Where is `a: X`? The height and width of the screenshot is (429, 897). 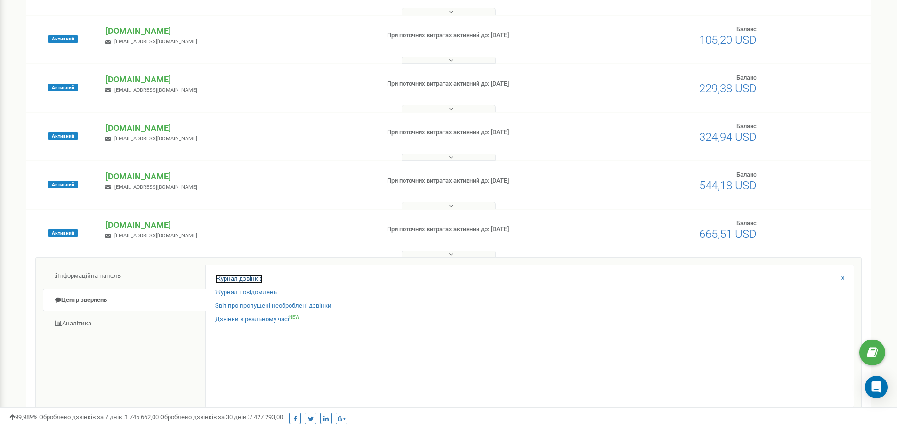 a: X is located at coordinates (842, 278).